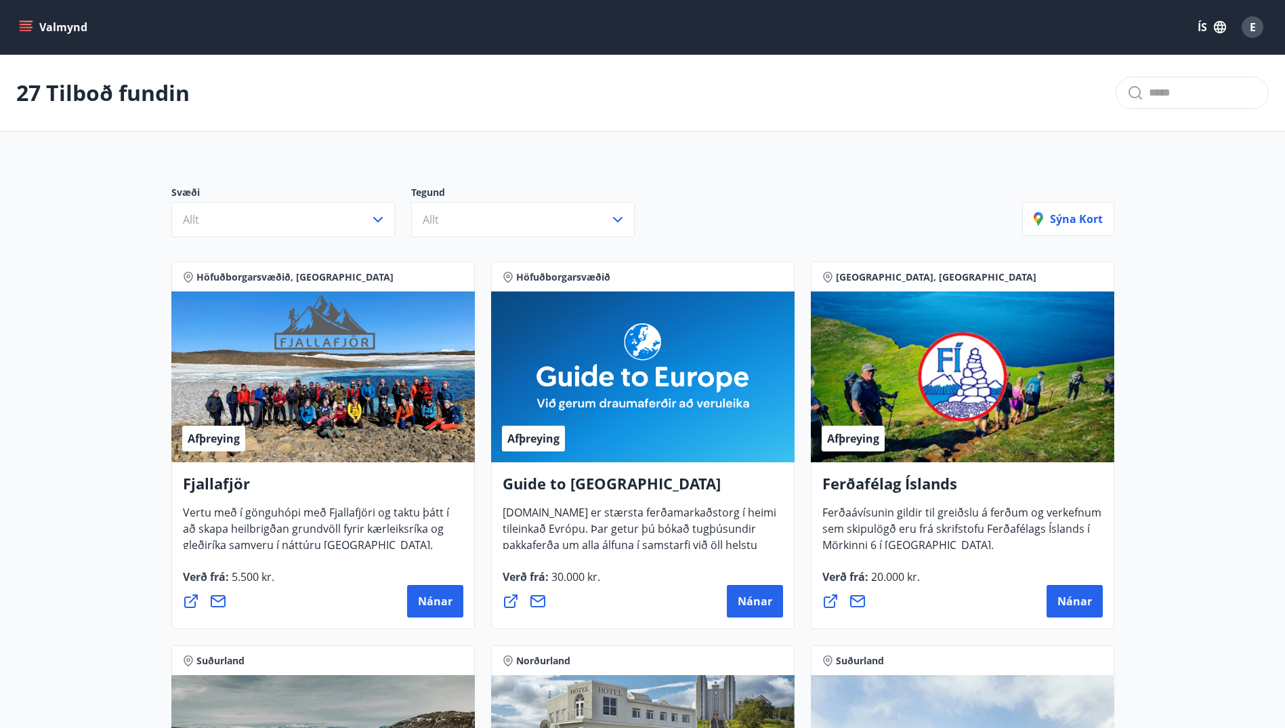  What do you see at coordinates (316, 534) in the screenshot?
I see `span: Vertu með í gönguhópi með Fjallafjöri og taktu þátt í að skapa heilbrigðan grundvöll fyrir kærlei...` at bounding box center [316, 534].